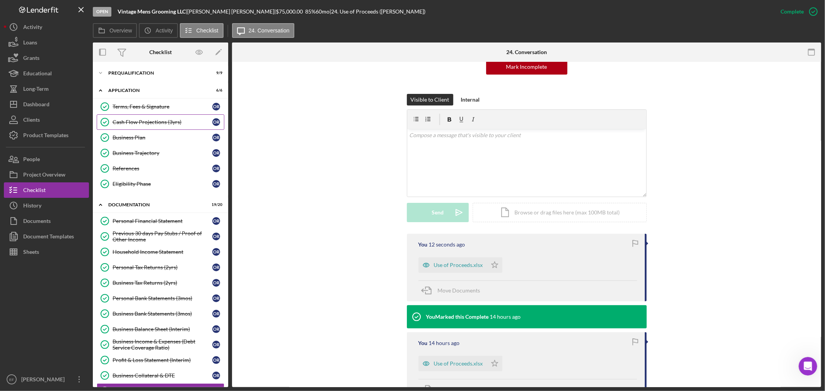  Describe the element at coordinates (77, 263) in the screenshot. I see `span: Messages` at that location.